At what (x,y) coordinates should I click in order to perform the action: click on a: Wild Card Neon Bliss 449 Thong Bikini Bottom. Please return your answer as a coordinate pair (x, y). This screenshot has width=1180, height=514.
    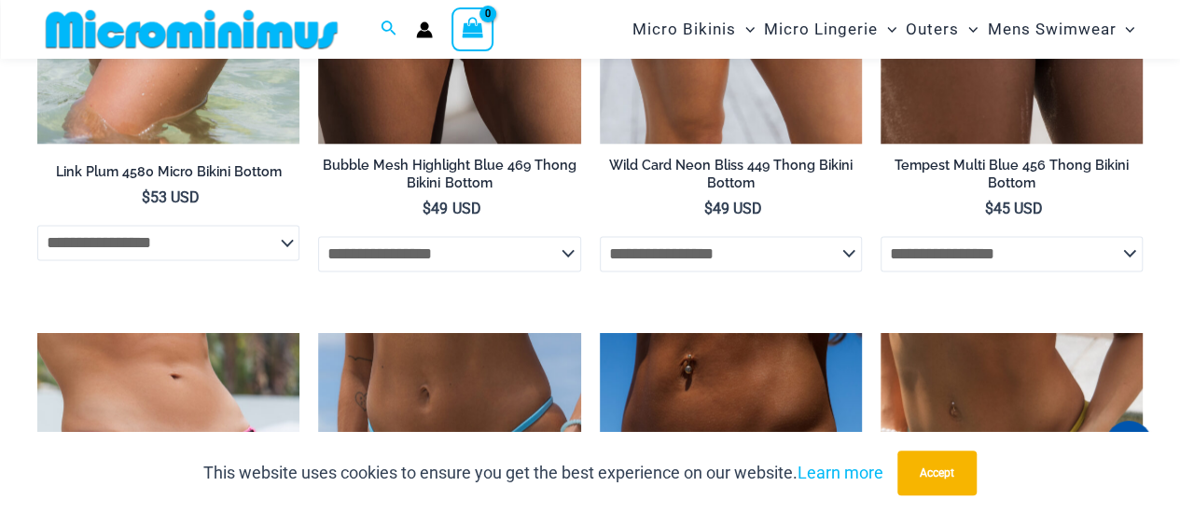
    Looking at the image, I should click on (730, 177).